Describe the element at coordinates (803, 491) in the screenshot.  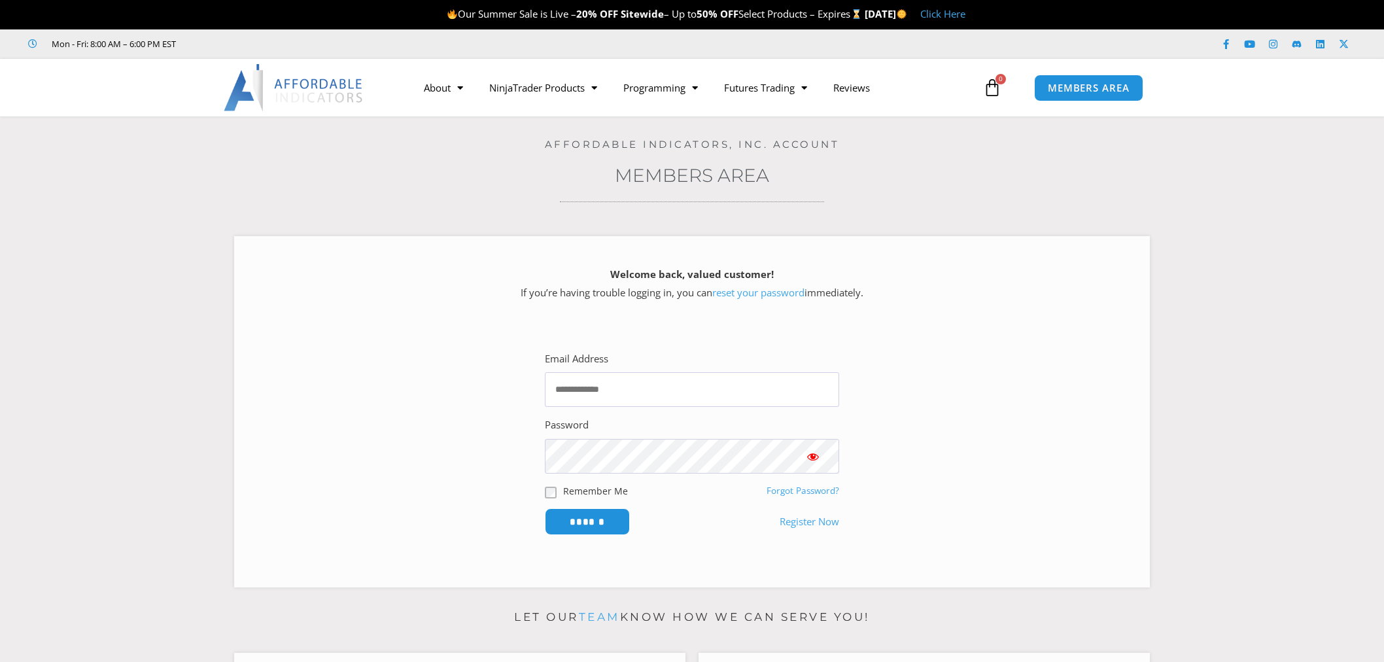
I see `a: Forgot Password?` at that location.